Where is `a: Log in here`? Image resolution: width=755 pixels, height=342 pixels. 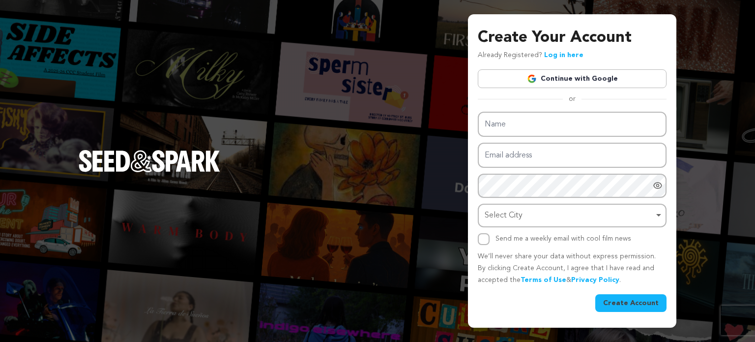 a: Log in here is located at coordinates (564, 55).